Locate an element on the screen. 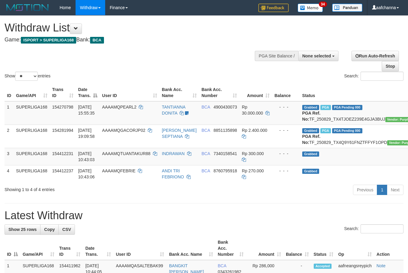 This screenshot has width=408, height=273. img: panduan.png is located at coordinates (347, 8).